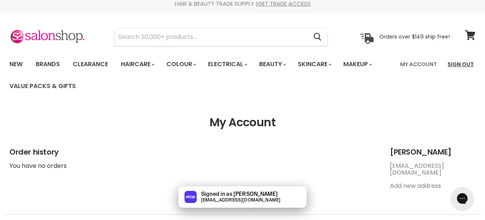 This screenshot has width=485, height=220. What do you see at coordinates (221, 37) in the screenshot?
I see `form: Product` at bounding box center [221, 37].